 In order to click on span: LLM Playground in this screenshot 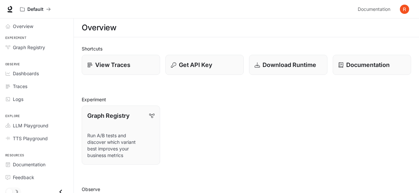, I will do `click(31, 125)`.